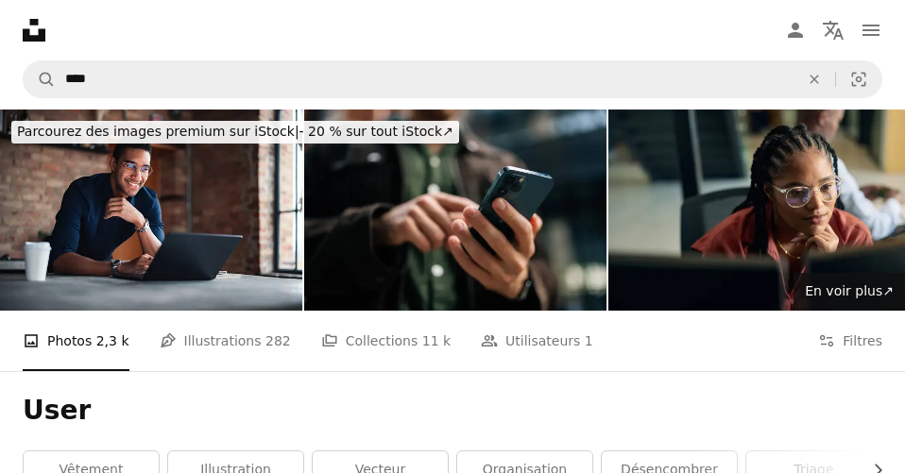  Describe the element at coordinates (225, 341) in the screenshot. I see `a: Illustrations 282` at that location.